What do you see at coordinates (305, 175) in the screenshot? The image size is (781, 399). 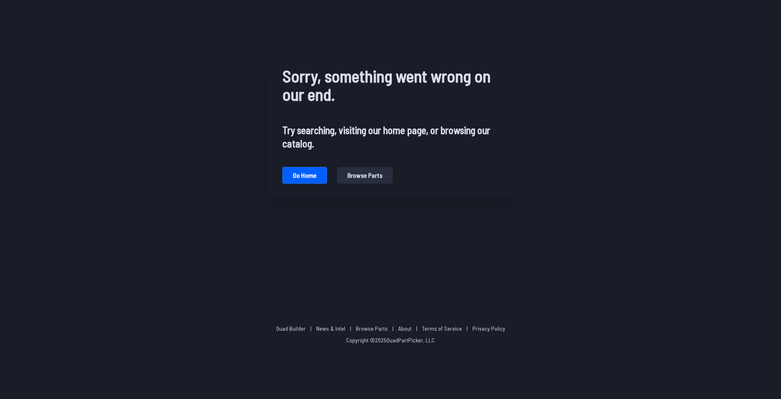 I see `button: Go home` at bounding box center [305, 175].